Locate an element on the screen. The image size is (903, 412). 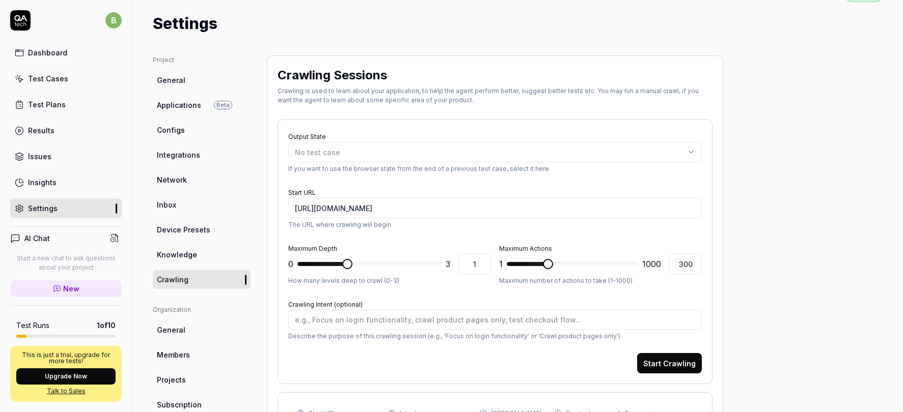
span: Configs is located at coordinates (171, 130).